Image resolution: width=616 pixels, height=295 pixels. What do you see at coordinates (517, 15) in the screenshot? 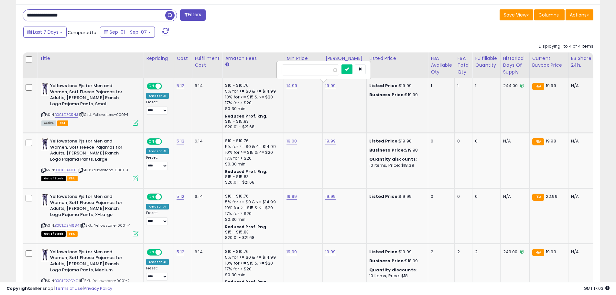
I see `button: Save View` at bounding box center [517, 15].